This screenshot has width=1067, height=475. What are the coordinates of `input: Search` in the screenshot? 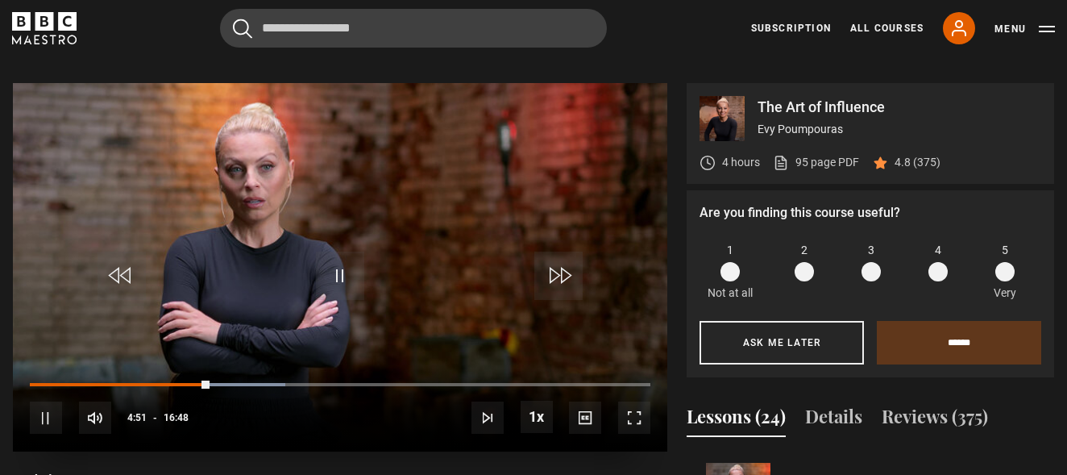 It's located at (413, 28).